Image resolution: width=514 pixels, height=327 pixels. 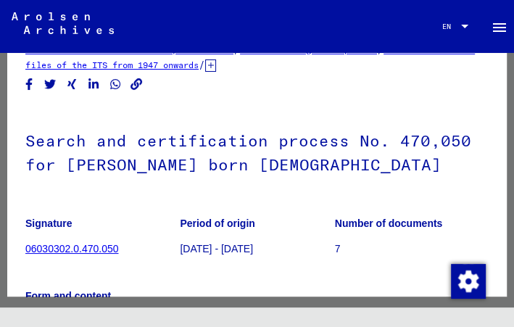 I want to click on b: Number of documents, so click(x=388, y=223).